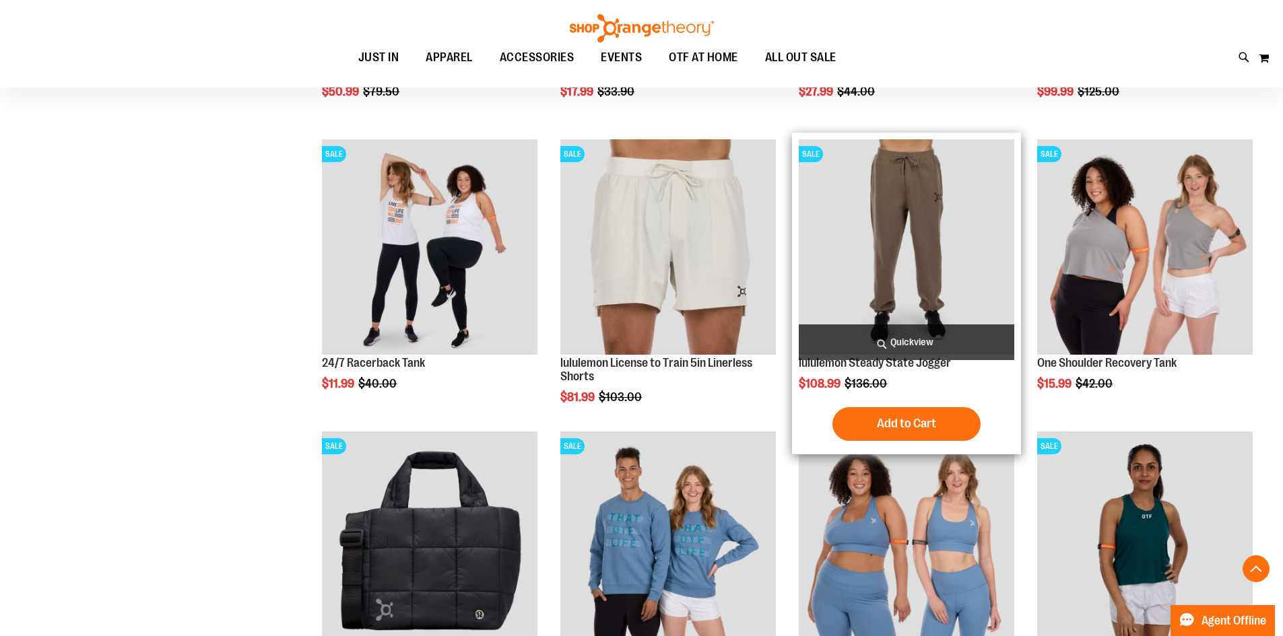 This screenshot has height=636, width=1283. I want to click on img: lululemon Steady State Jogger, so click(906, 247).